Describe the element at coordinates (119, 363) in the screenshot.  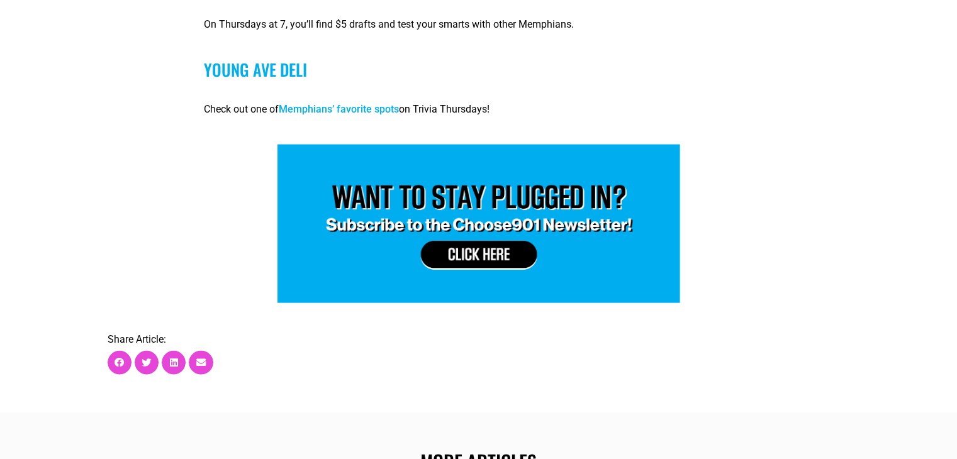
I see `div: Share on facebook` at that location.